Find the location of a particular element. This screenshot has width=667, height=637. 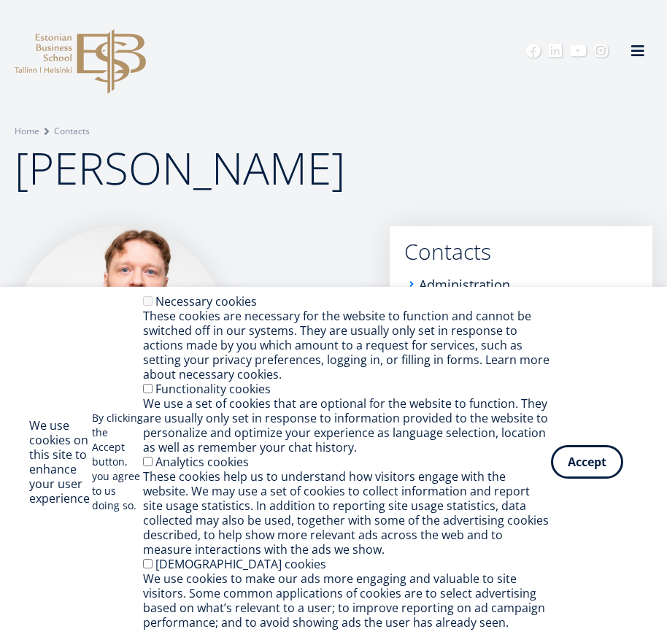

a: Home is located at coordinates (27, 131).